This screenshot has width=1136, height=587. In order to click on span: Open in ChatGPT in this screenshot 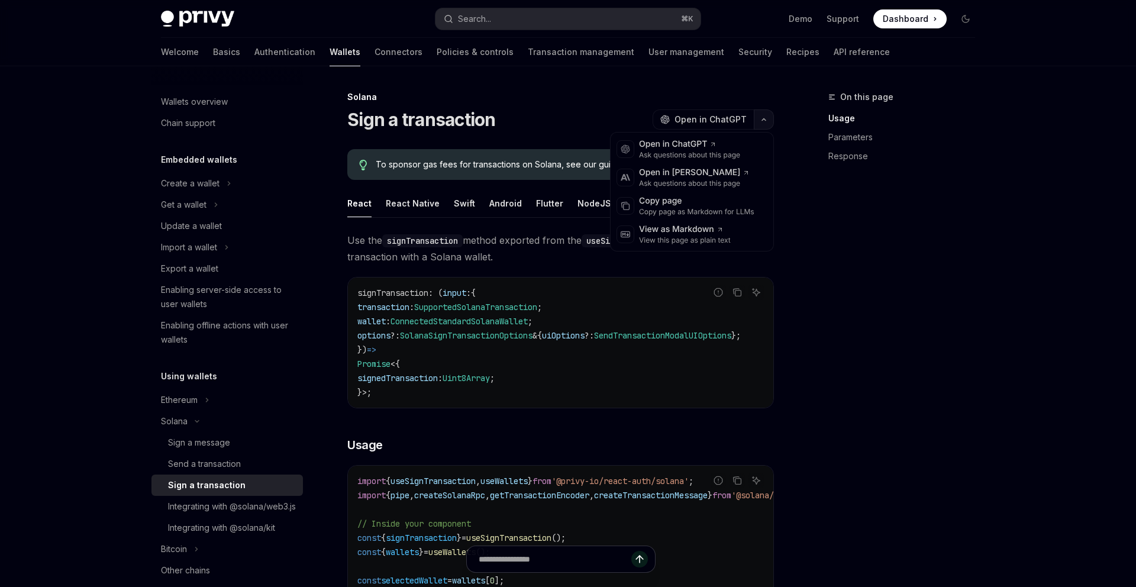, I will do `click(710, 119)`.